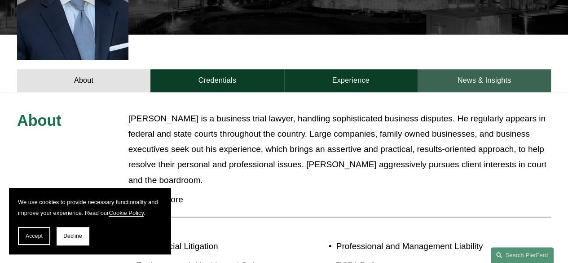 This screenshot has width=568, height=263. What do you see at coordinates (421, 246) in the screenshot?
I see `p: Professional and Management Liability` at bounding box center [421, 246].